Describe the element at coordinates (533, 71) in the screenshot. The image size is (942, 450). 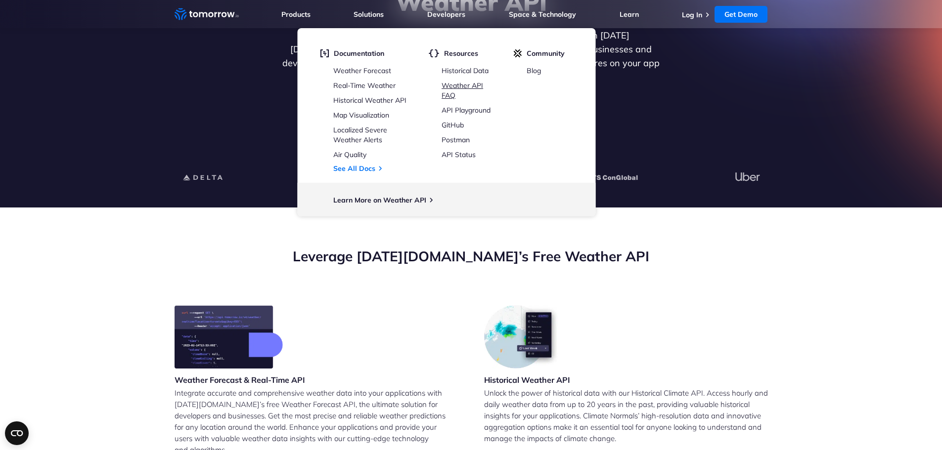
I see `a: Blog` at that location.